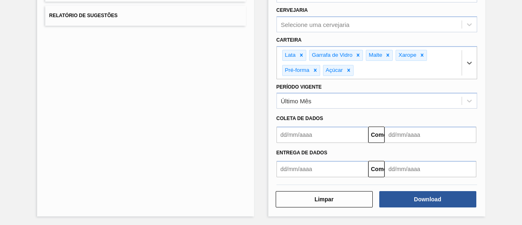 This screenshot has width=522, height=225. Describe the element at coordinates (289, 40) in the screenshot. I see `font: Carteira` at that location.